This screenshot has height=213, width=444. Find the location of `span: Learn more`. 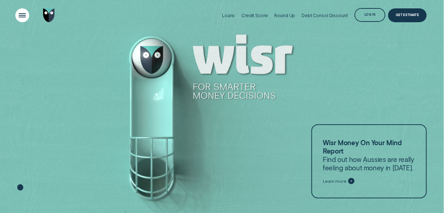

span: Learn more is located at coordinates (335, 182).